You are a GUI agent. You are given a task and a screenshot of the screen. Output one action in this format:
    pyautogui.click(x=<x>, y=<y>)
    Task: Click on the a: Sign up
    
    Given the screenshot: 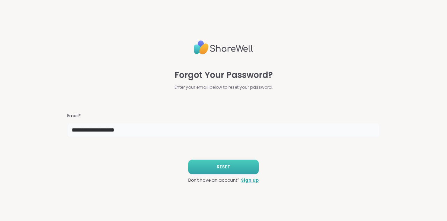 What is the action you would take?
    pyautogui.click(x=250, y=180)
    